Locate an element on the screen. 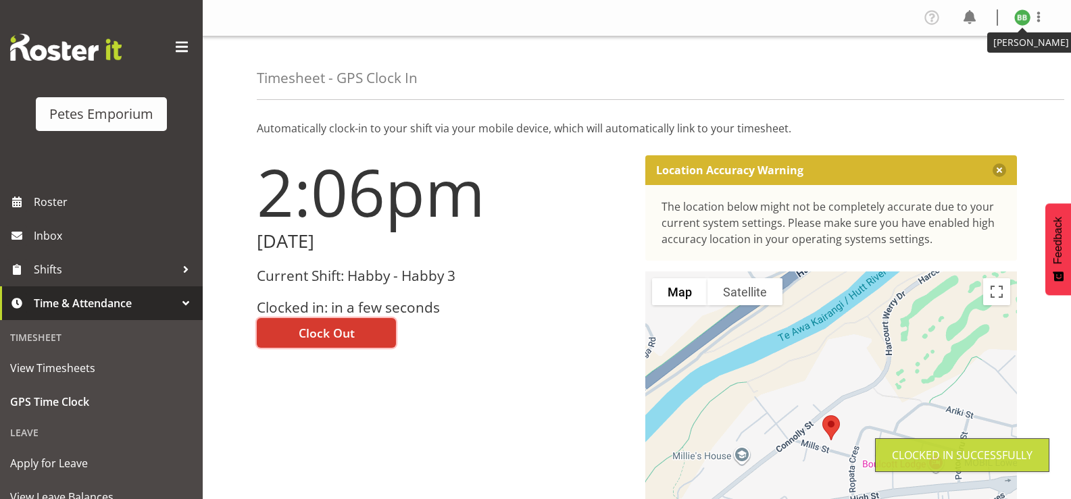  button: Show street map is located at coordinates (680, 292).